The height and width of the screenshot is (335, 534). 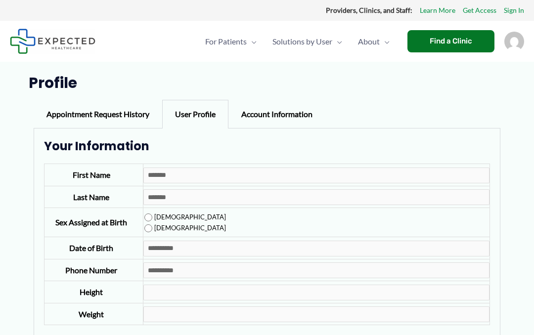 I want to click on a: Get Access, so click(x=480, y=10).